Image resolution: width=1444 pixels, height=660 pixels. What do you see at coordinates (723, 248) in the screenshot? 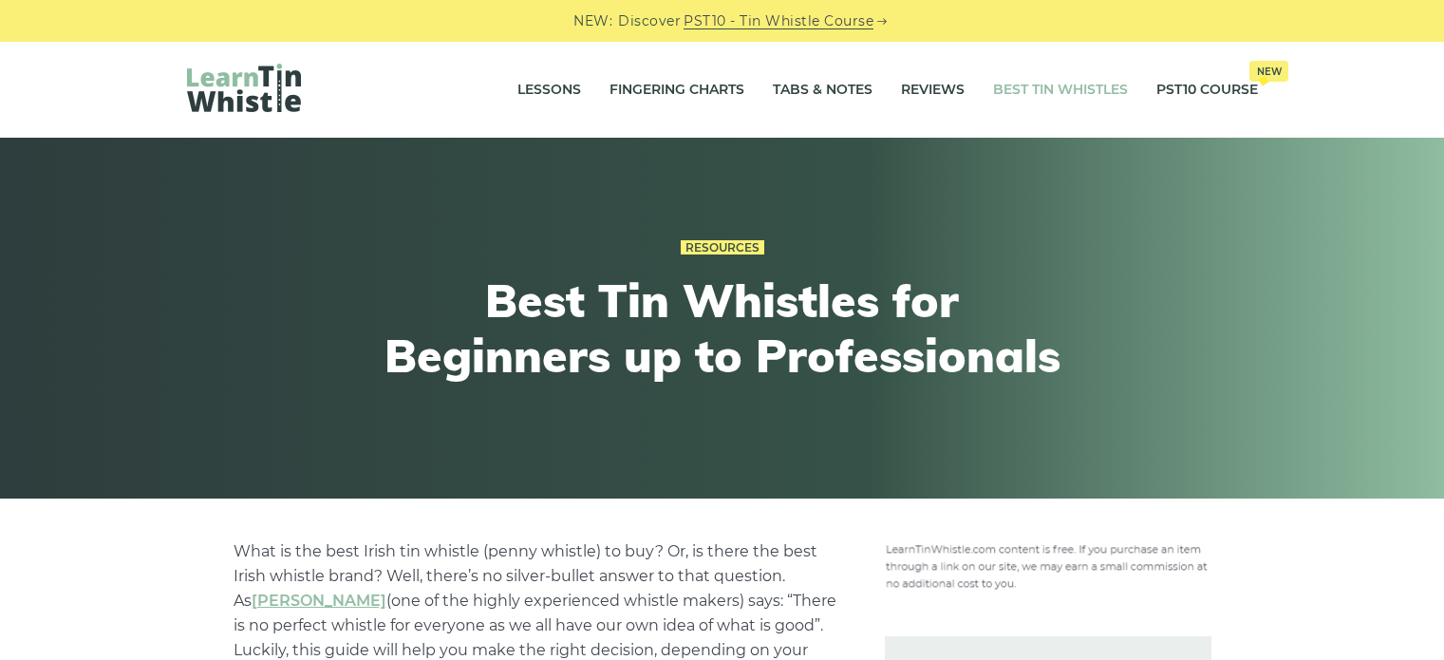
I see `a: Resources` at bounding box center [723, 248].